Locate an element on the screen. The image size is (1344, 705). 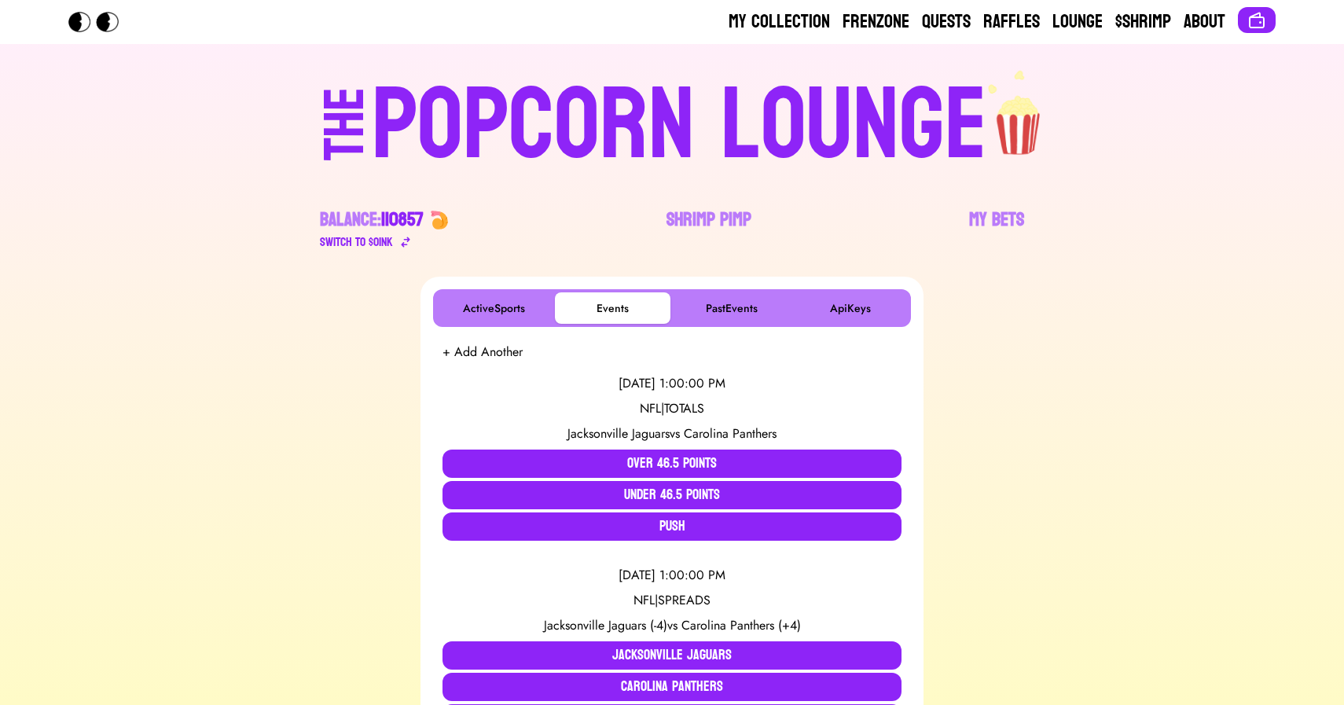
button: Over 46.5 Points is located at coordinates (672, 464).